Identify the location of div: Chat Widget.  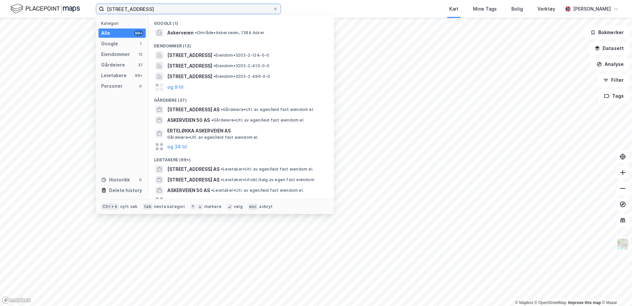
(616, 290).